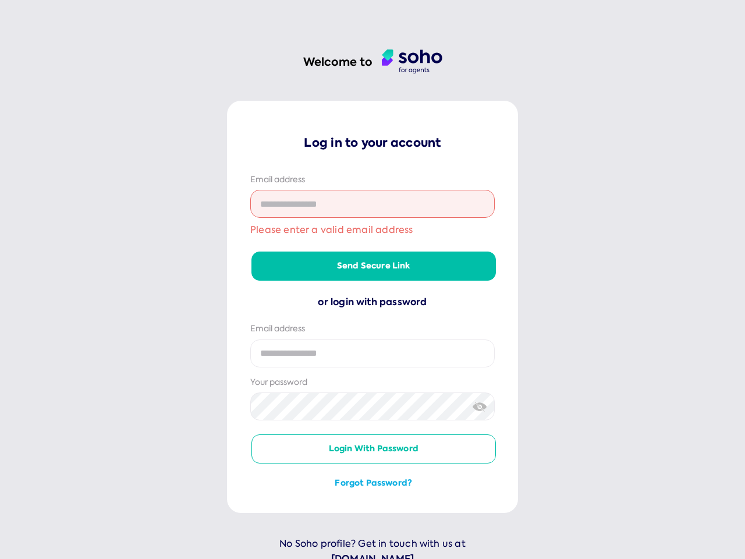  I want to click on button: Send secure link, so click(374, 266).